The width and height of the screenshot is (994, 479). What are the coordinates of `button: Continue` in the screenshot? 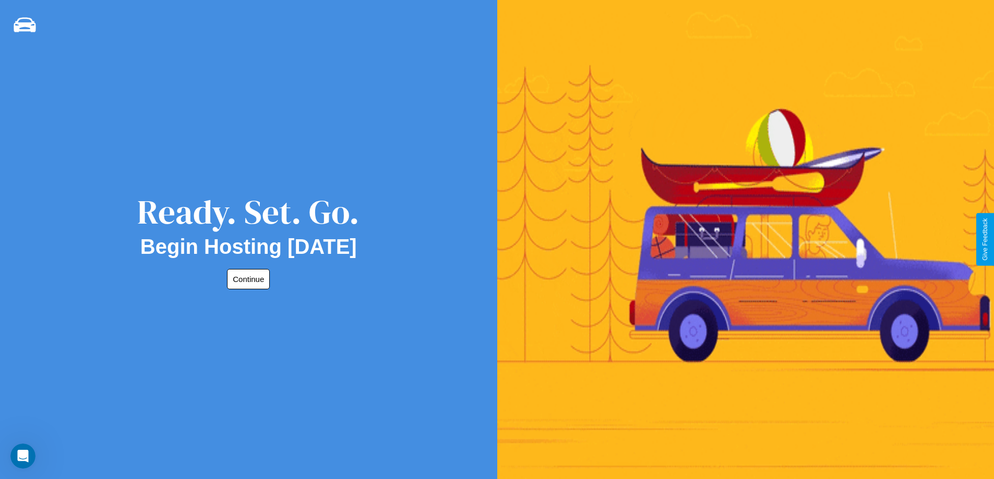 It's located at (248, 279).